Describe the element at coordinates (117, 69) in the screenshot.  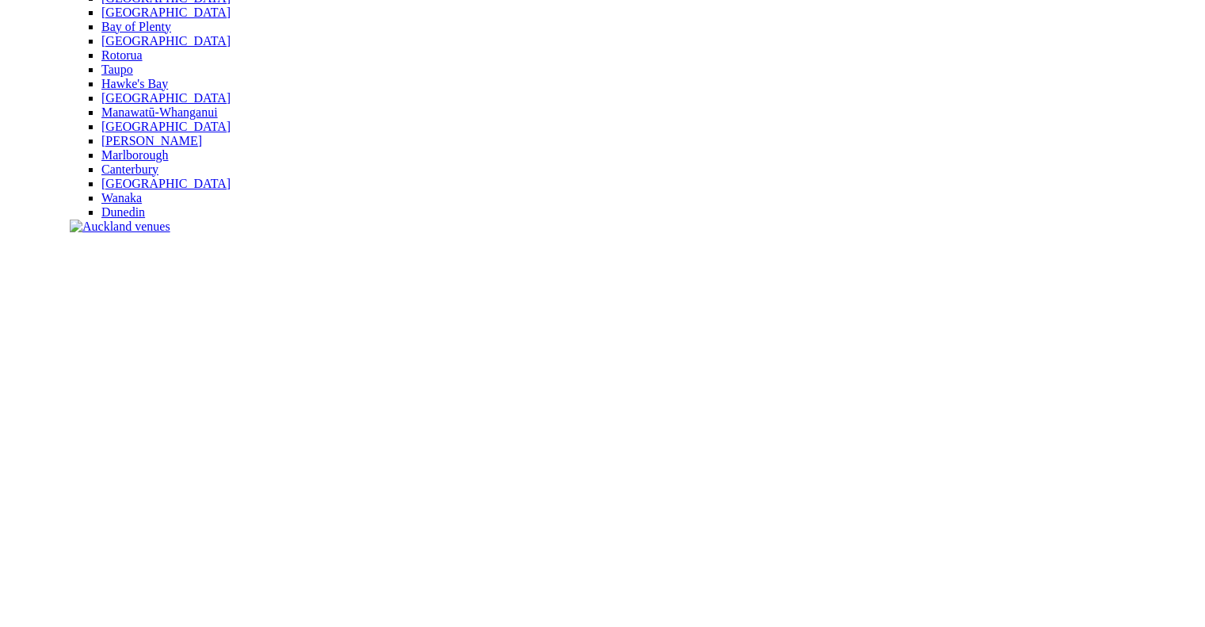
I see `a: Taupo` at that location.